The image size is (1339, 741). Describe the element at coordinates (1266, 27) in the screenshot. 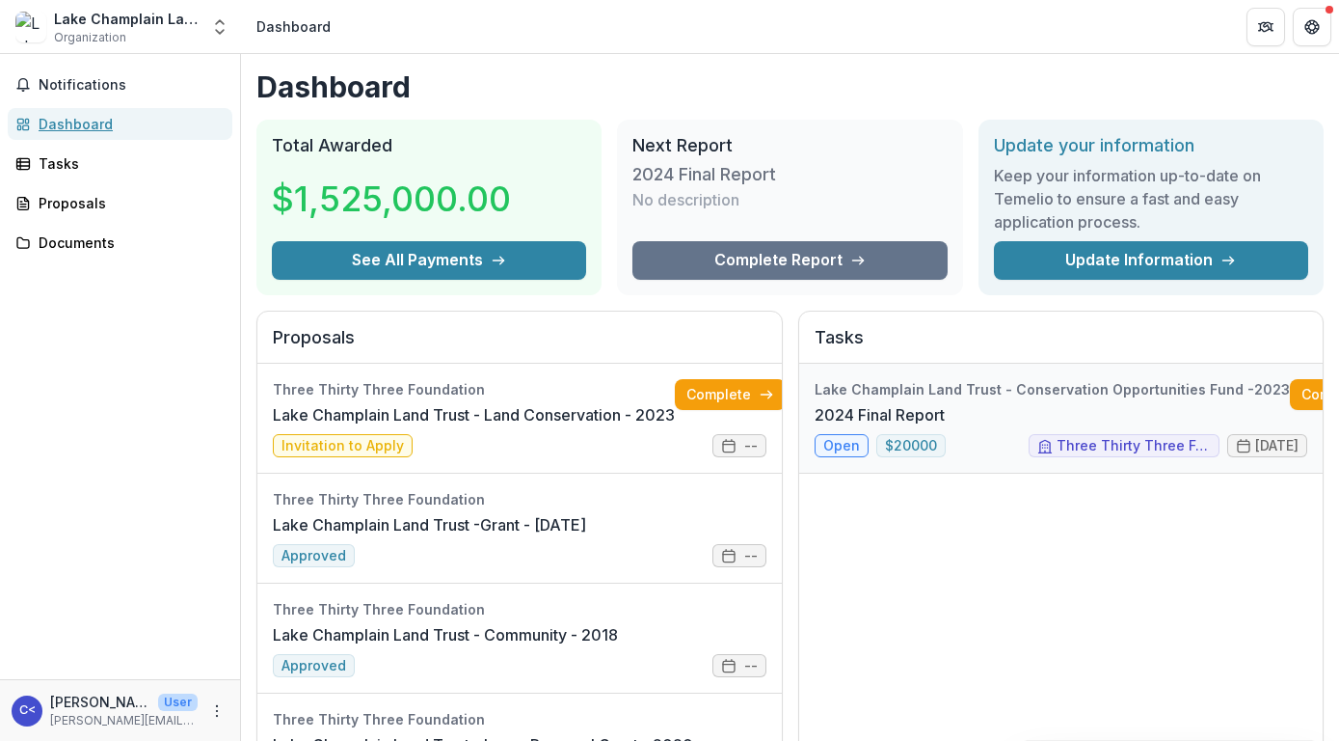

I see `button: Partners` at that location.